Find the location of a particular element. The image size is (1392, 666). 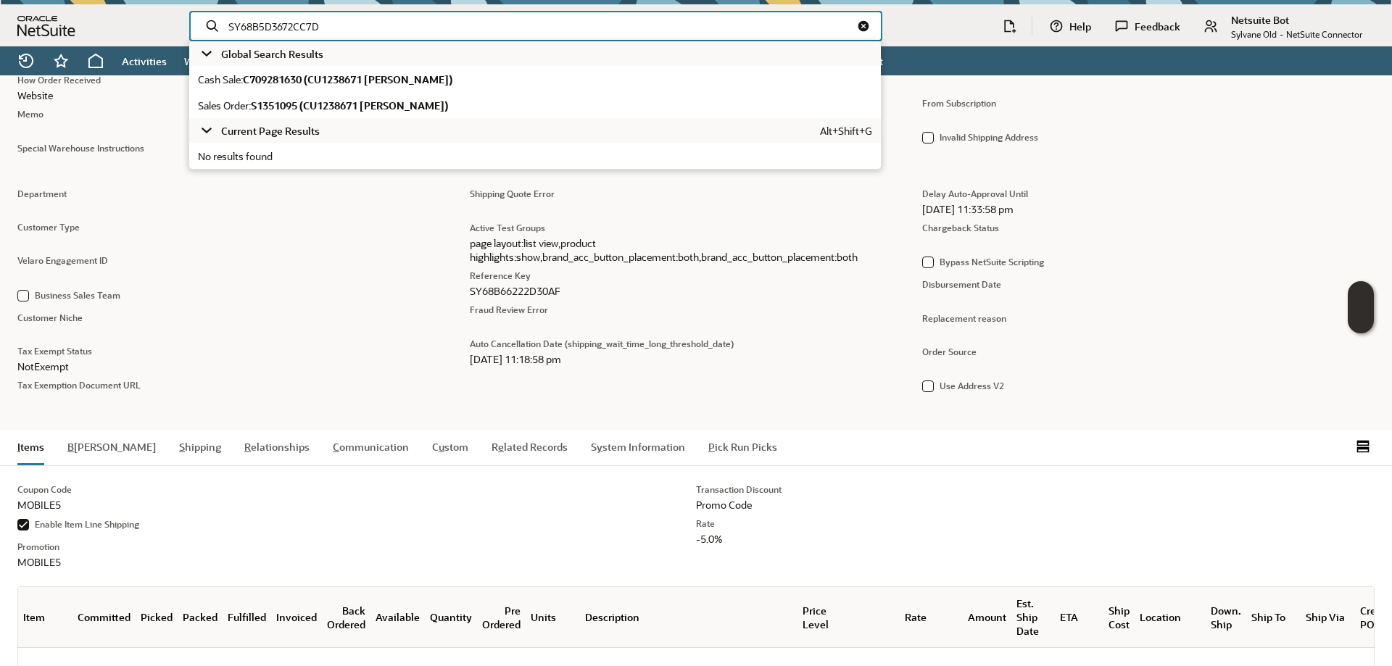

span: u is located at coordinates (441, 446).